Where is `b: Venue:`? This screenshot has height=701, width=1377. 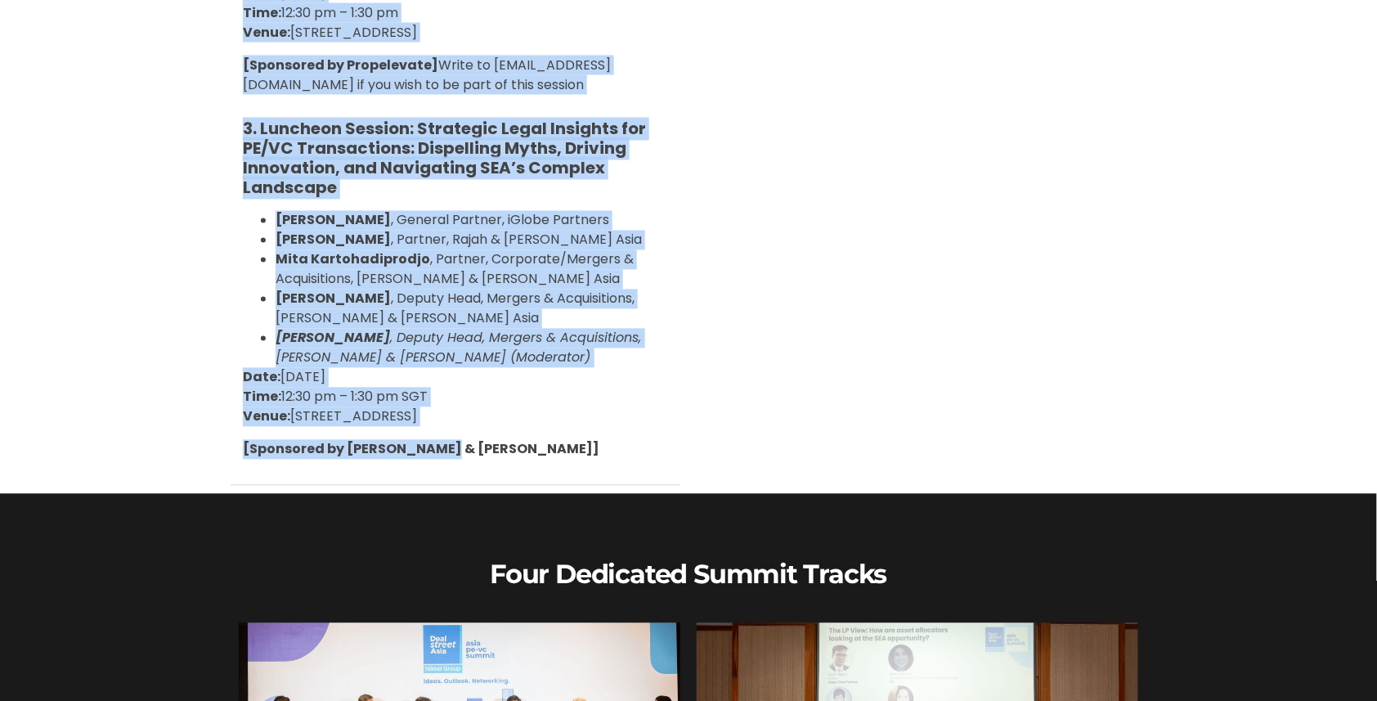 b: Venue: is located at coordinates (267, 32).